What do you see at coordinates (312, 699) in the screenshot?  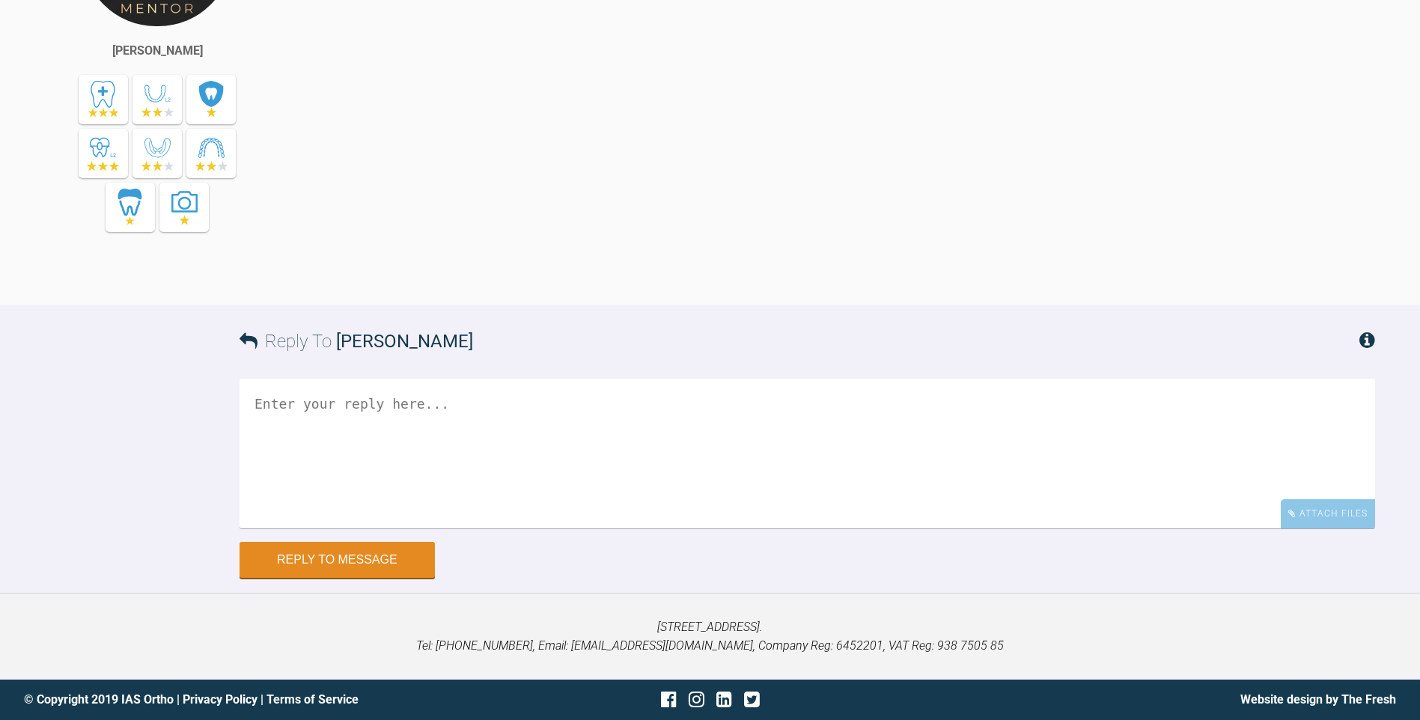 I see `a: Terms of Service` at bounding box center [312, 699].